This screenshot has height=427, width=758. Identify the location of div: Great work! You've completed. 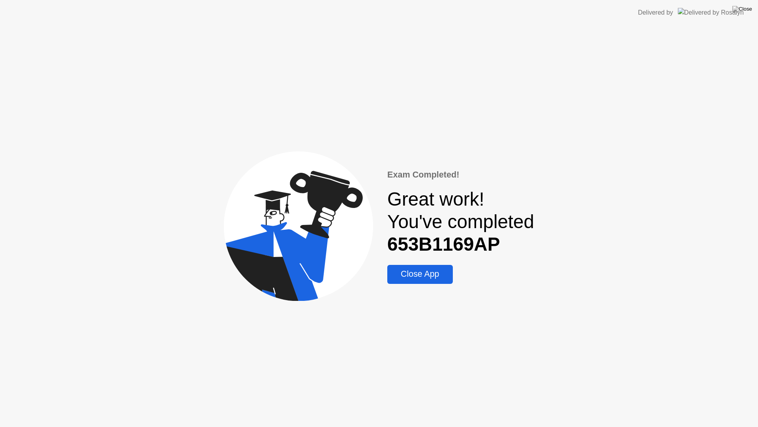
(461, 221).